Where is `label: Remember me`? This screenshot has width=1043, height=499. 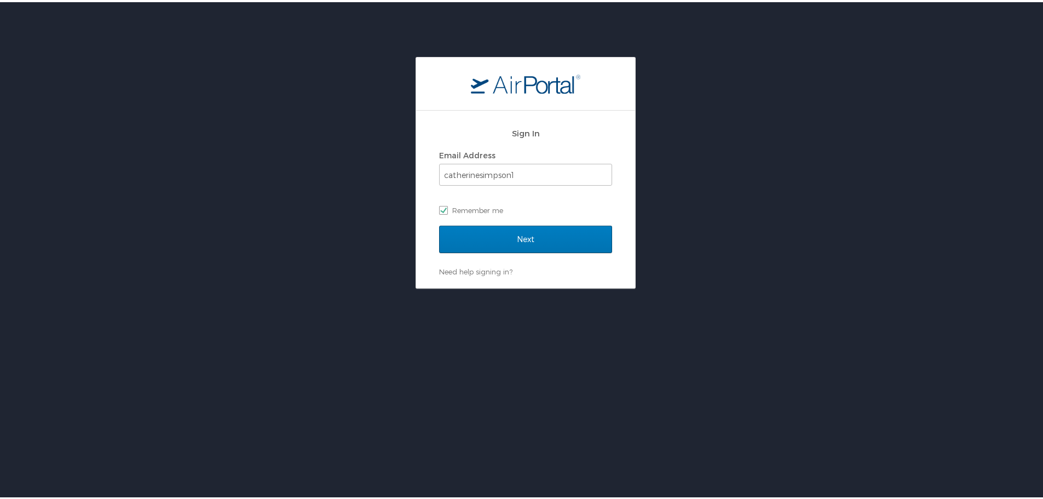 label: Remember me is located at coordinates (526, 208).